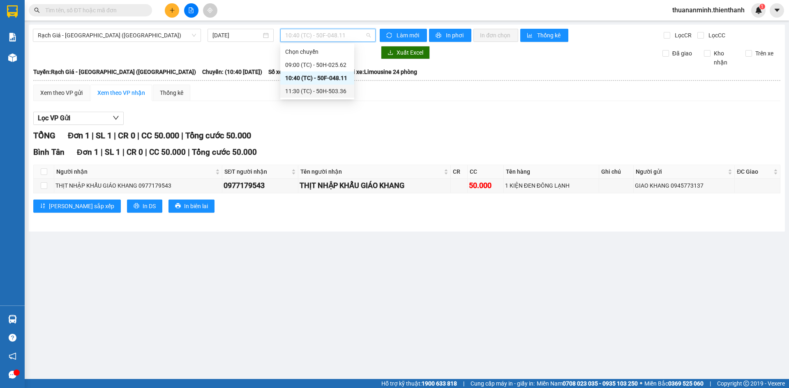 Image resolution: width=789 pixels, height=388 pixels. What do you see at coordinates (237, 35) in the screenshot?
I see `input: 15/10/2025` at bounding box center [237, 35].